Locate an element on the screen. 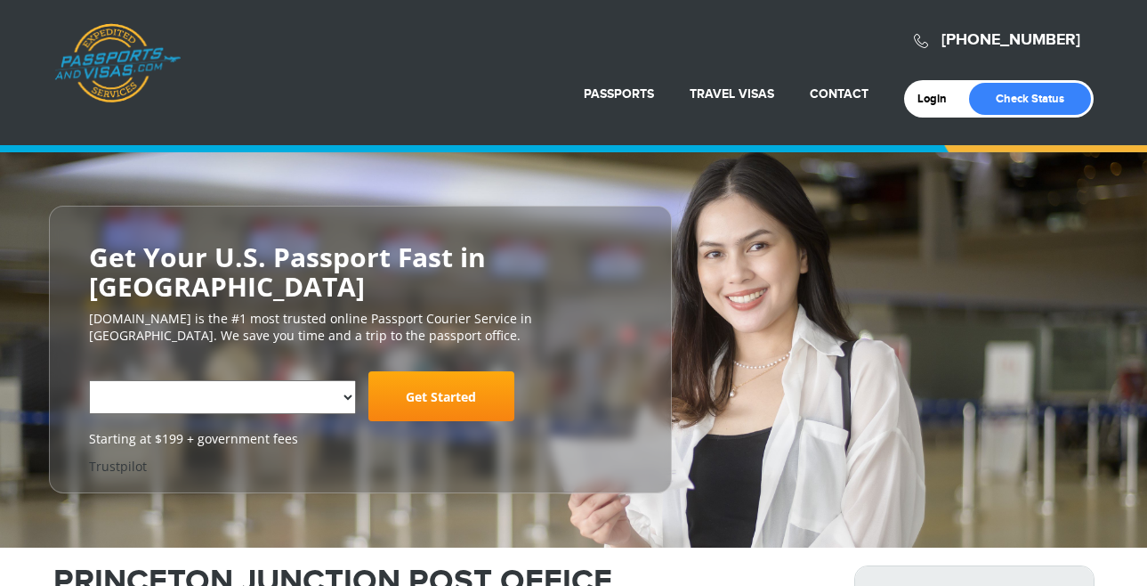  a: Get Started is located at coordinates (441, 397).